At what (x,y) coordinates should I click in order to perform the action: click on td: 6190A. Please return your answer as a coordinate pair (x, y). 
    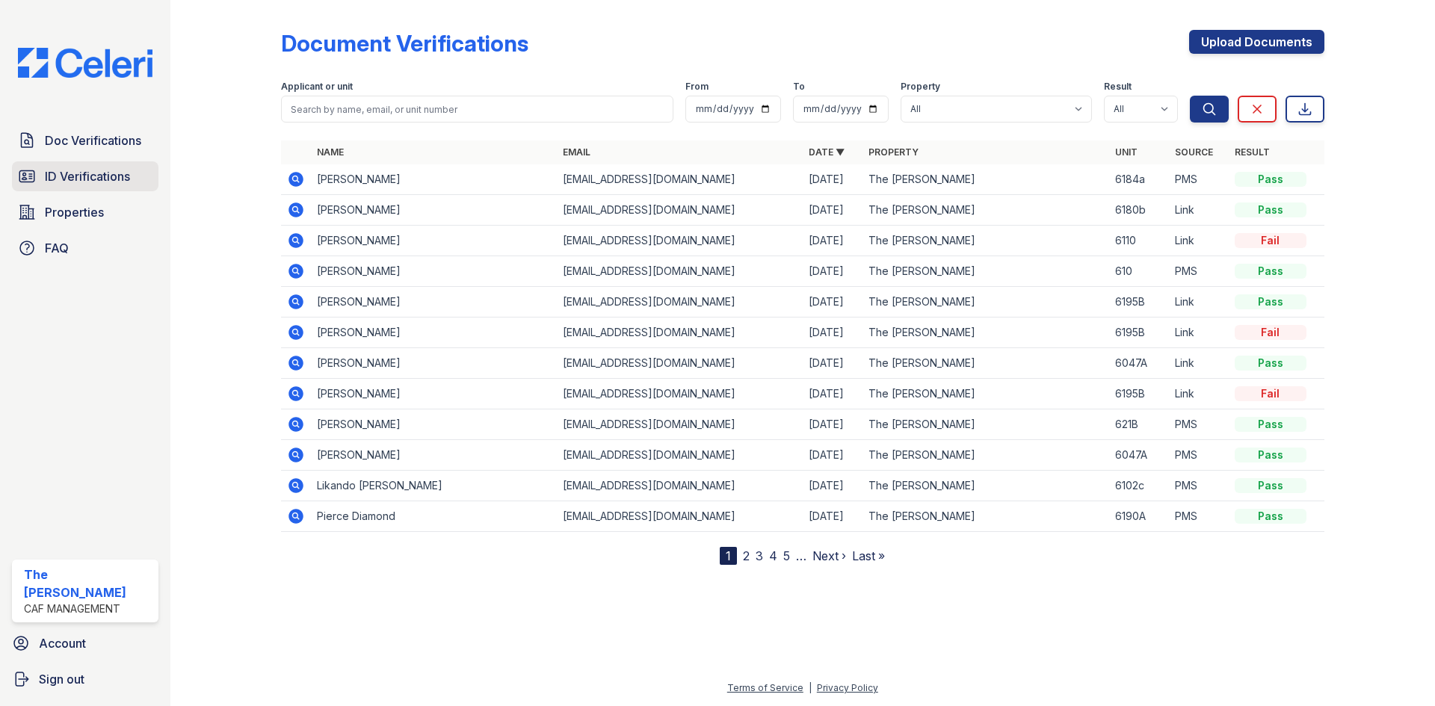
    Looking at the image, I should click on (1139, 517).